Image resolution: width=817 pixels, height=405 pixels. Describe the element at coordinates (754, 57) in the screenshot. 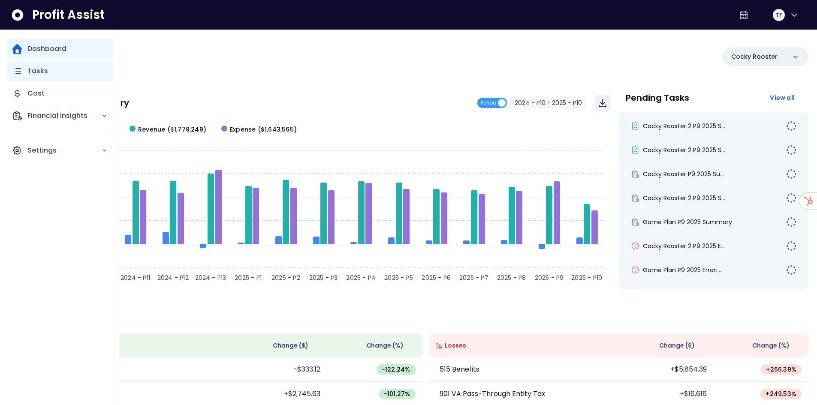

I see `p: Cocky Rooster` at that location.